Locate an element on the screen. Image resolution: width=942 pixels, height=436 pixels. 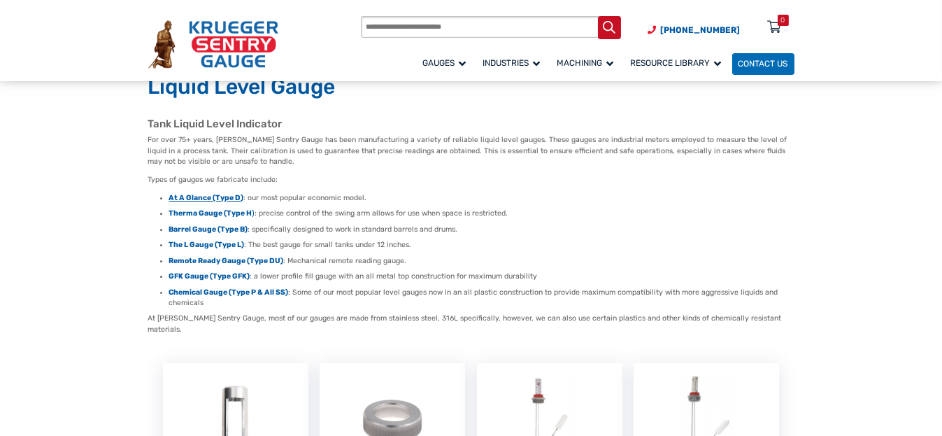
strong: The L Gauge (Type L) is located at coordinates (207, 244).